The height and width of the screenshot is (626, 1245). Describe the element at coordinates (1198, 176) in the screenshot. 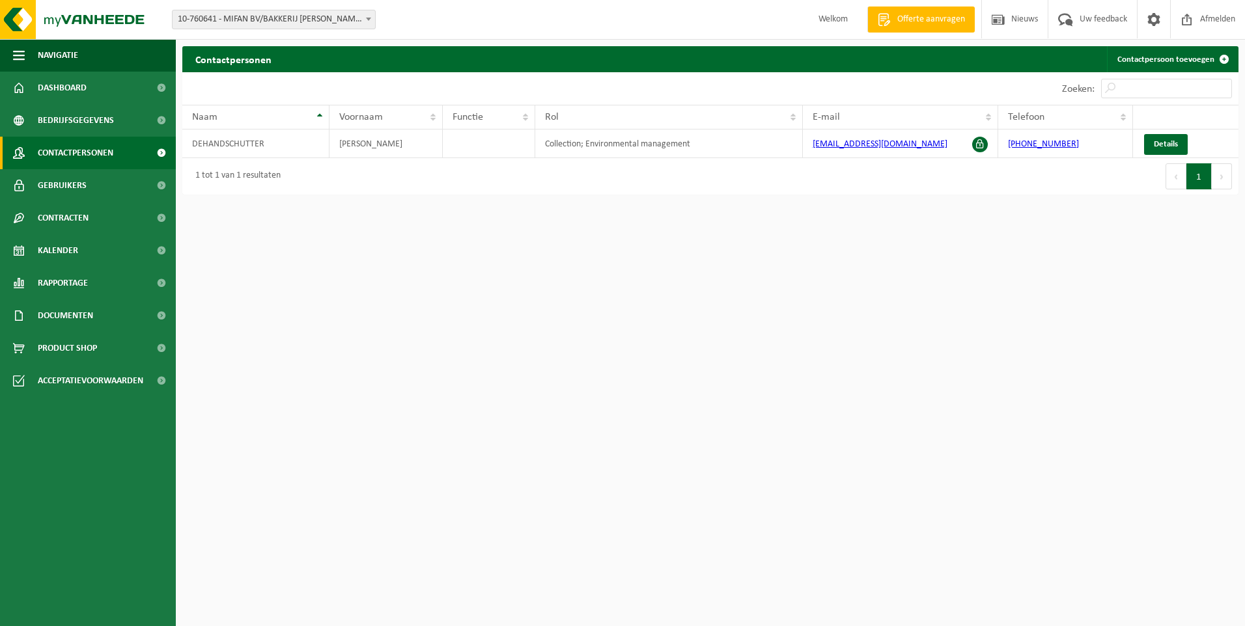

I see `button: 1` at that location.